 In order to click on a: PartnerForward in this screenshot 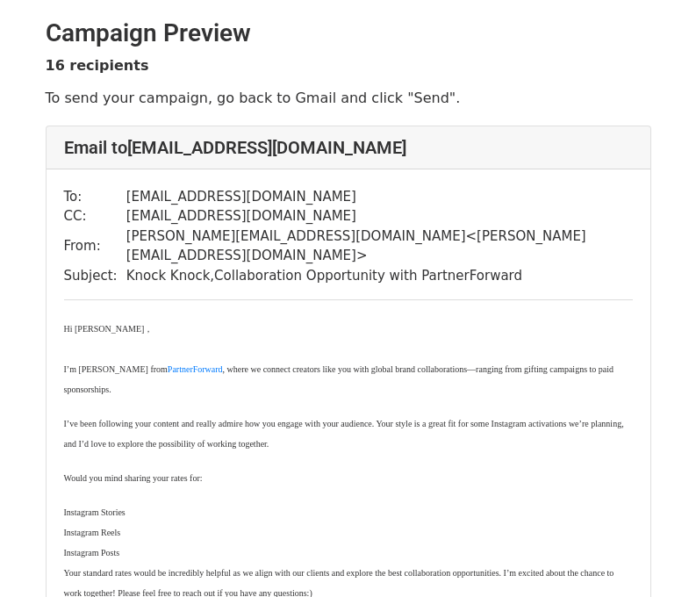, I will do `click(195, 369)`.